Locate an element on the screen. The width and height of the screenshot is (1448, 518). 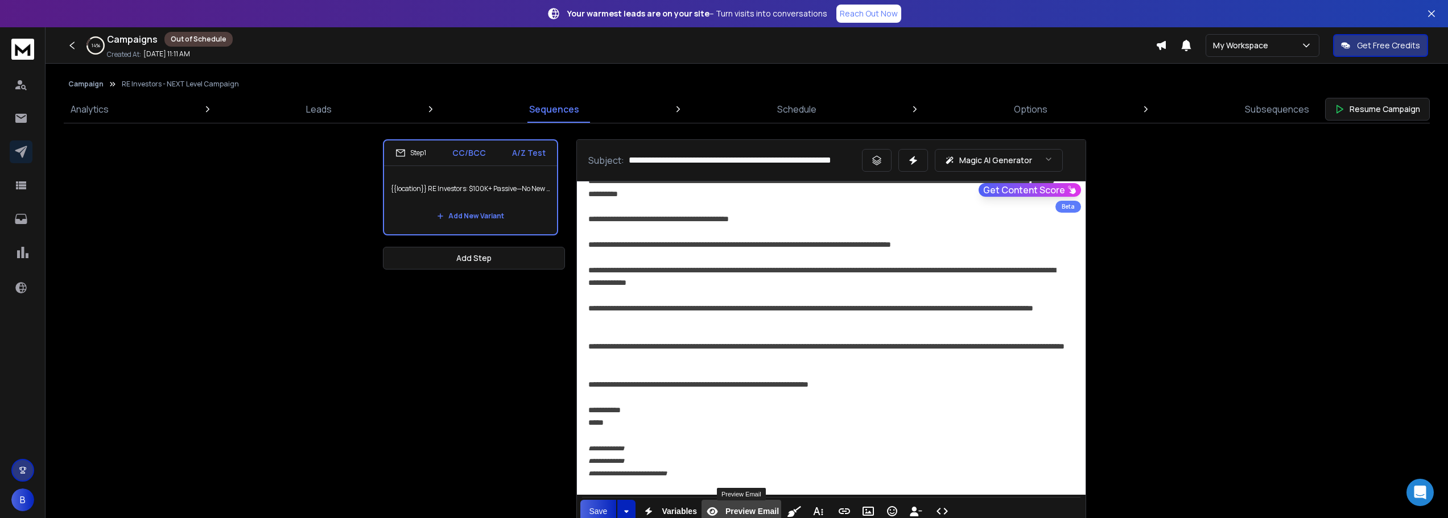
p: 14 % is located at coordinates (96, 46).